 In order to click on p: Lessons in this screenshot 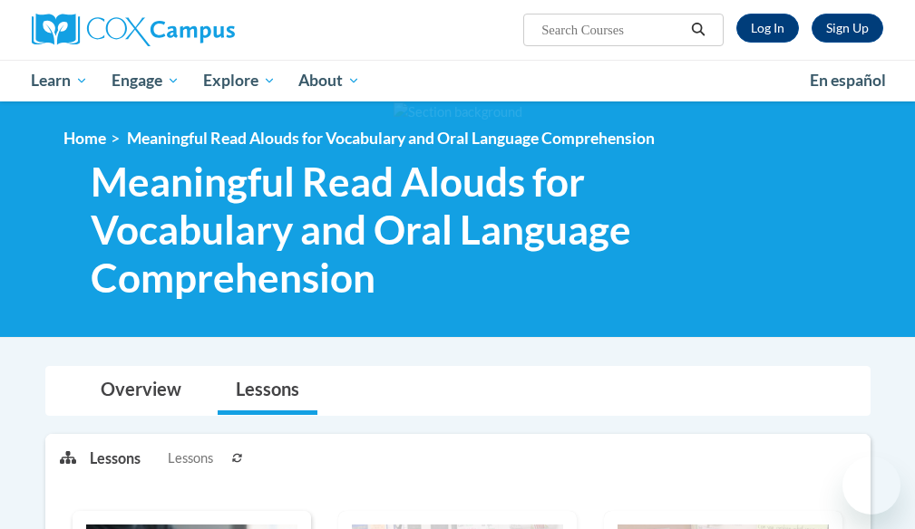, I will do `click(115, 459)`.